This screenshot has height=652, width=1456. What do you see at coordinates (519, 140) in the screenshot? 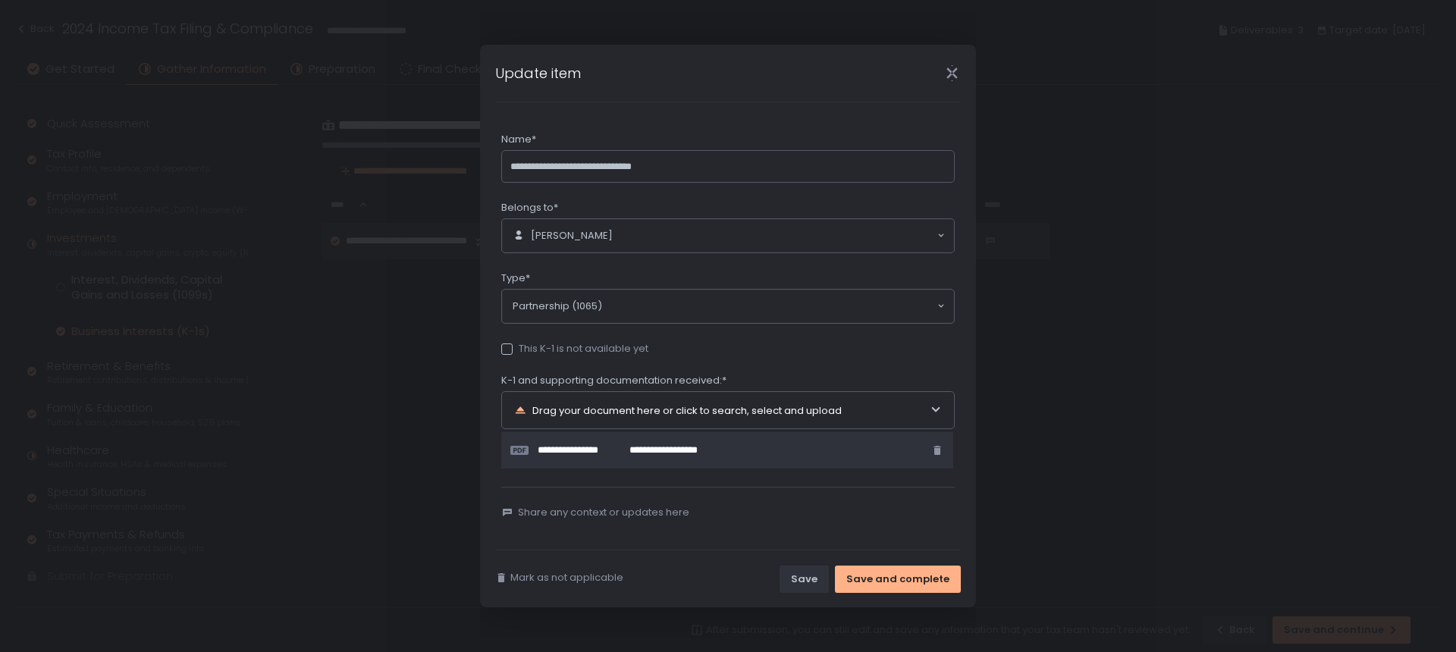
I see `span: Name*` at bounding box center [519, 140].